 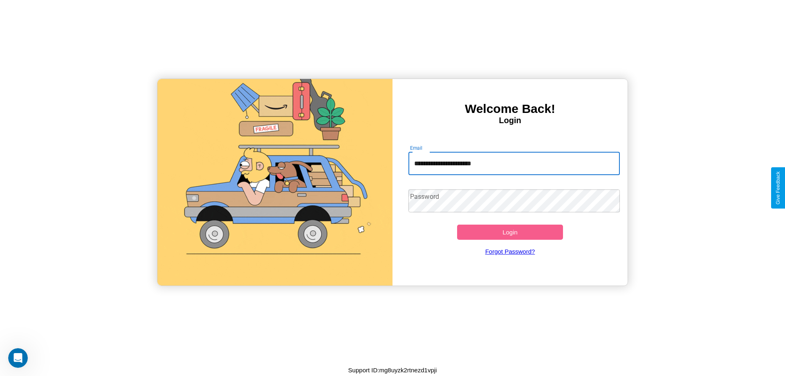 I want to click on a: Forgot Password?, so click(x=510, y=251).